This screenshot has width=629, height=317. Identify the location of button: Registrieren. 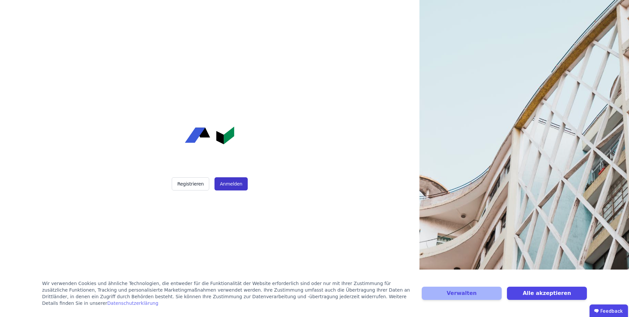
(191, 184).